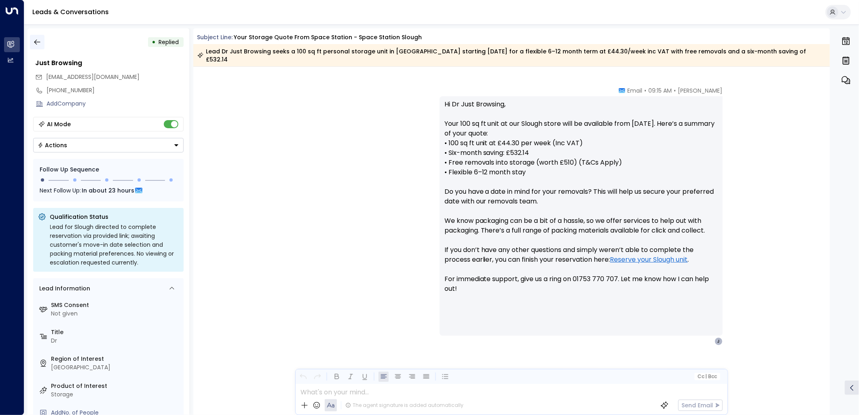 The image size is (859, 415). I want to click on div: AI Mode, so click(59, 124).